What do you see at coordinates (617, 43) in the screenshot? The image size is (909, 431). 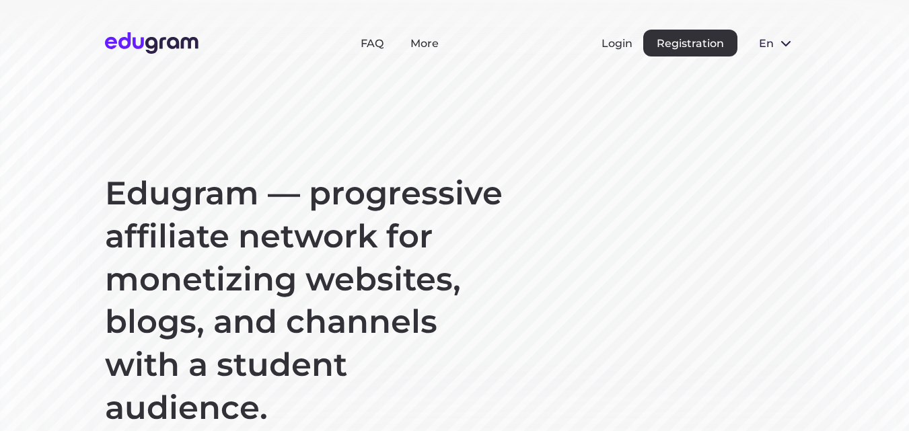 I see `button: Login` at bounding box center [617, 43].